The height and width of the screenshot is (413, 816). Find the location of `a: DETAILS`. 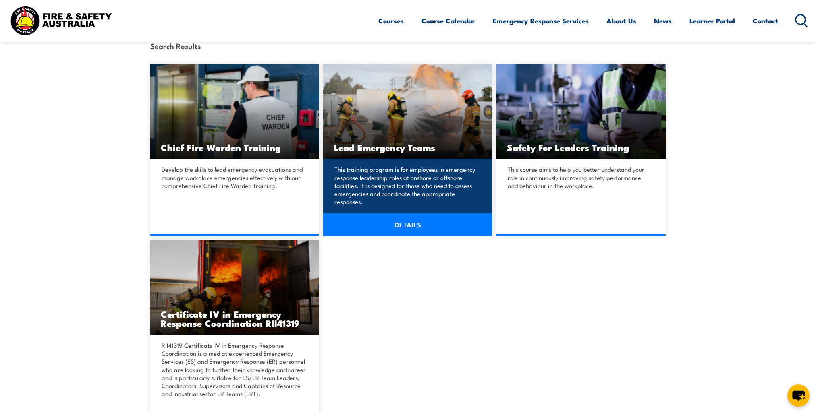

a: DETAILS is located at coordinates (408, 225).